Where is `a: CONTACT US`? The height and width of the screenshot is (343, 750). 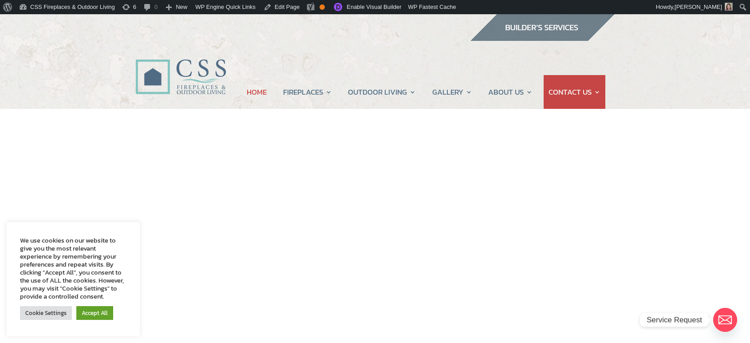 a: CONTACT US is located at coordinates (574, 92).